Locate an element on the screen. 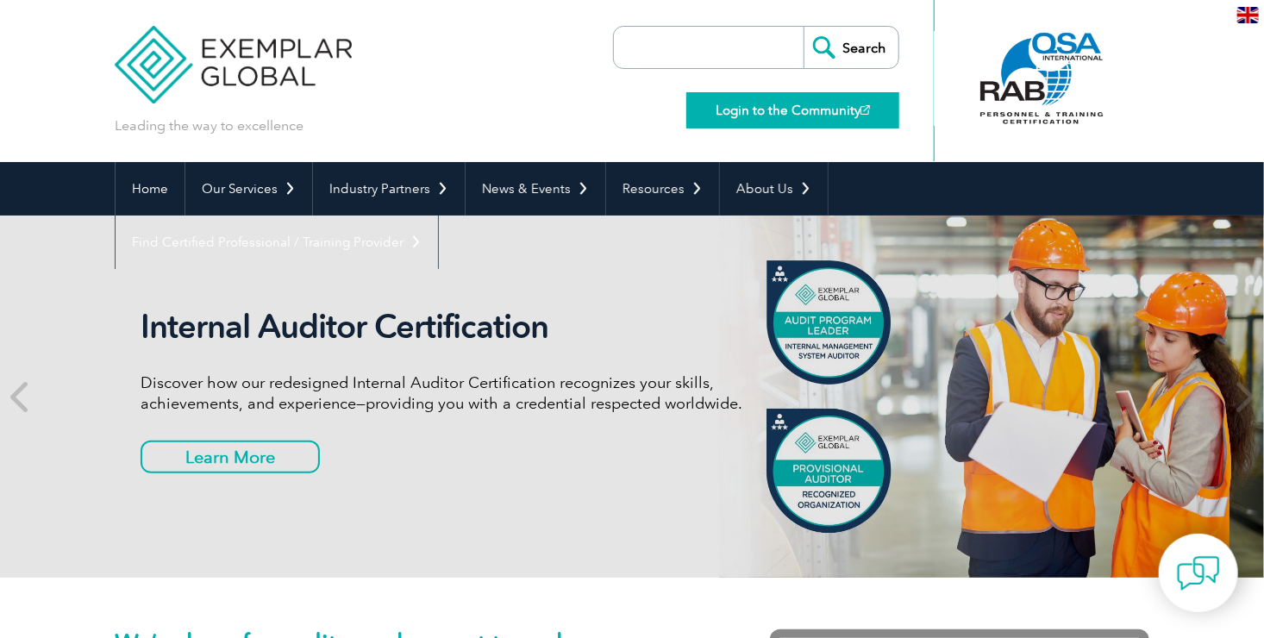 Image resolution: width=1264 pixels, height=638 pixels. img: open_square.png is located at coordinates (865, 109).